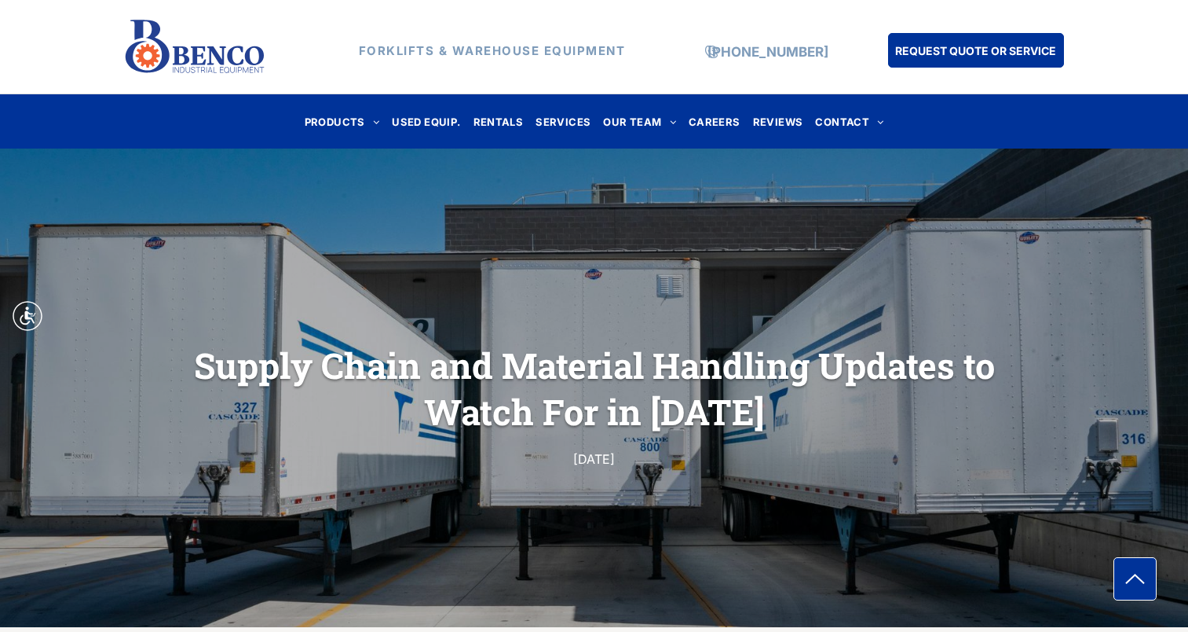  What do you see at coordinates (715, 121) in the screenshot?
I see `a: CAREERS` at bounding box center [715, 121].